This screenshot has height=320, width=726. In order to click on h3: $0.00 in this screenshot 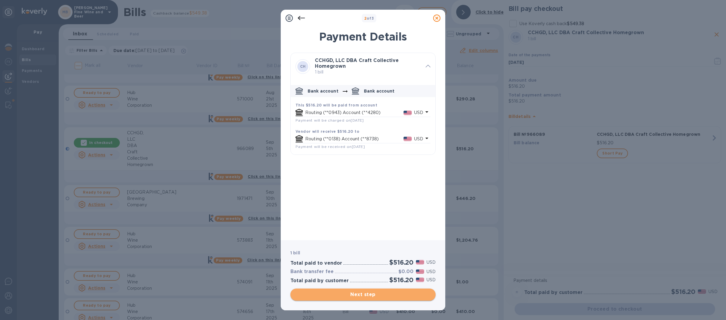, I will do `click(406, 272)`.